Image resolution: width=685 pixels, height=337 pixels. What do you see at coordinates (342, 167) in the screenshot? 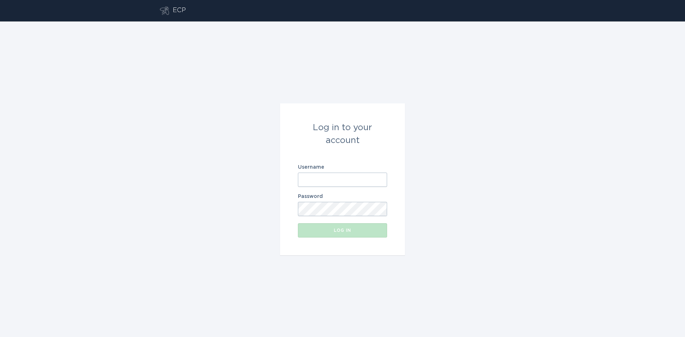
I see `label: Username` at bounding box center [342, 167].